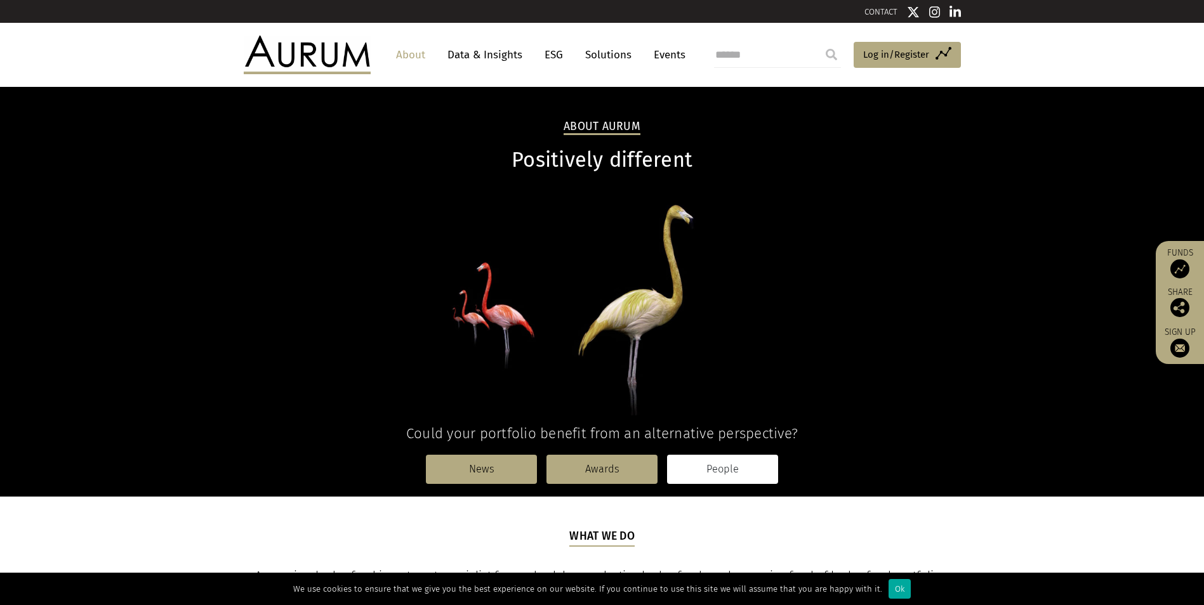 The width and height of the screenshot is (1204, 605). Describe the element at coordinates (608, 55) in the screenshot. I see `a: Solutions` at that location.